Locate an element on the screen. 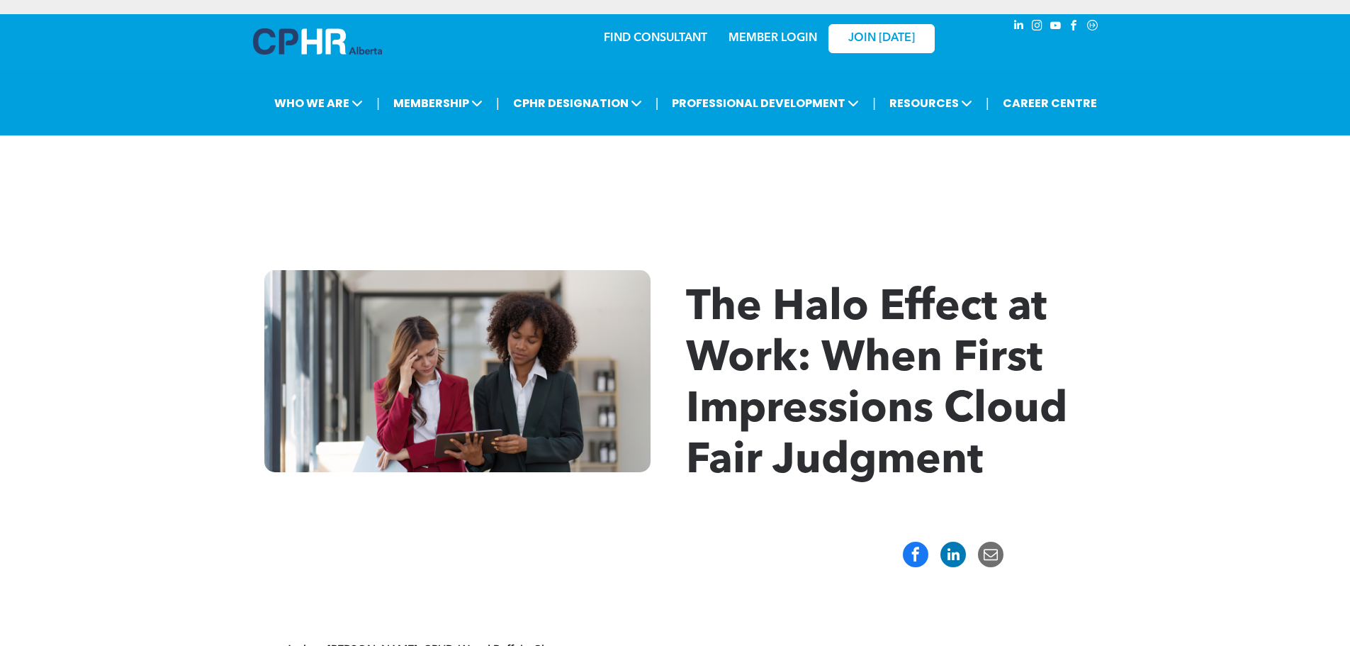 This screenshot has height=646, width=1350. span: RESOURCES is located at coordinates (931, 103).